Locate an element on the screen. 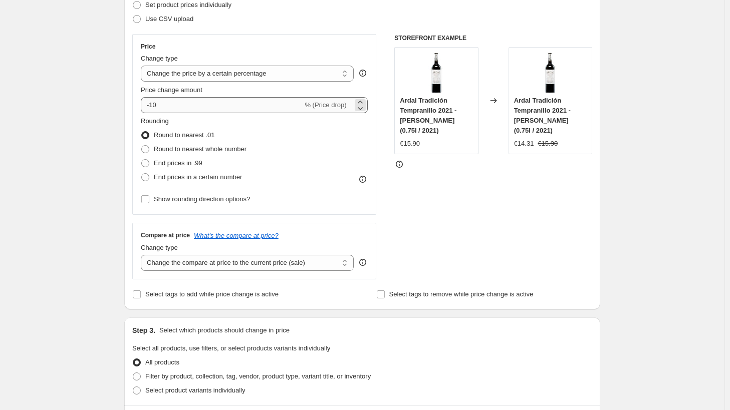  span: Price change amount is located at coordinates (171, 90).